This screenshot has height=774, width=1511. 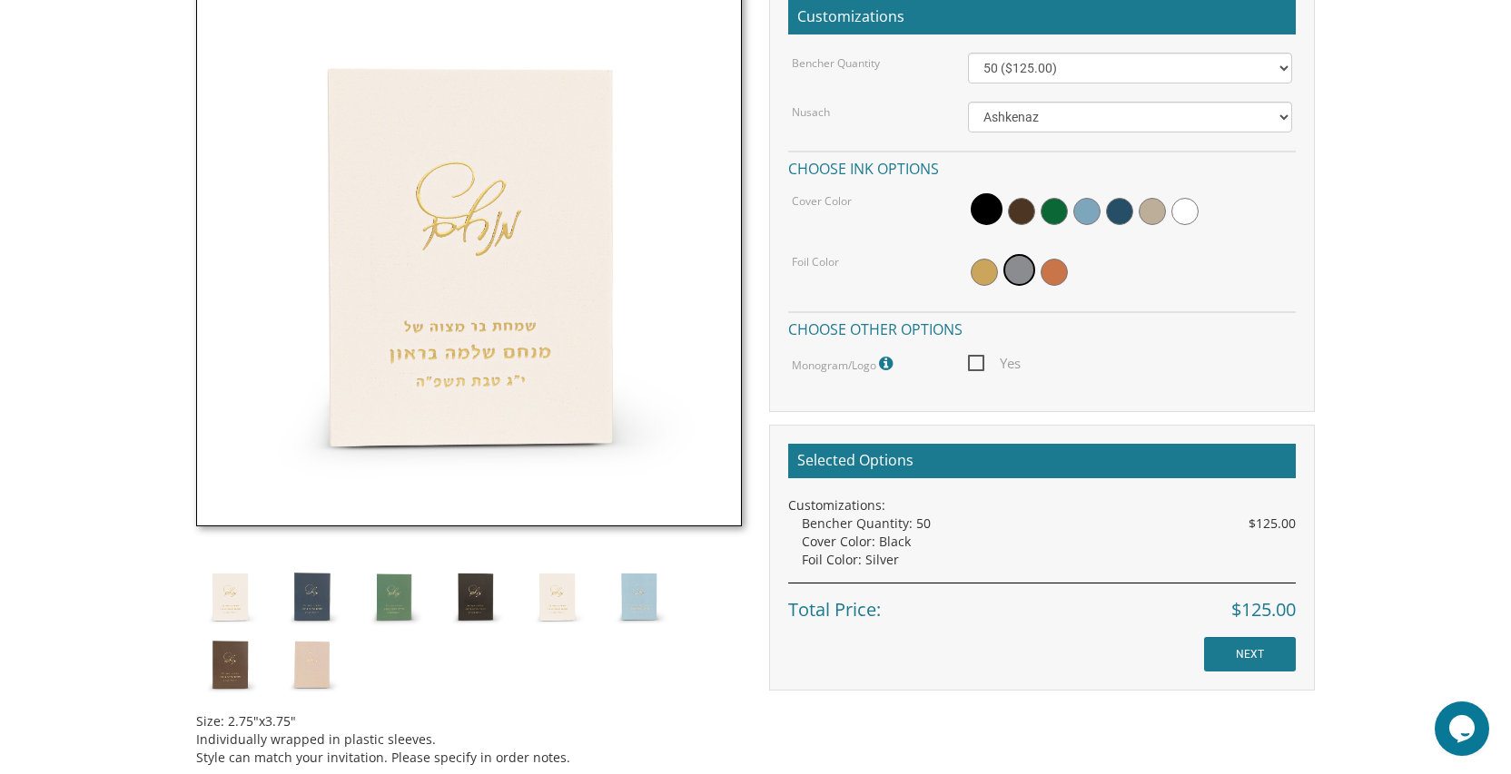 What do you see at coordinates (311, 665) in the screenshot?
I see `img: Style2.1.jpg` at bounding box center [311, 665].